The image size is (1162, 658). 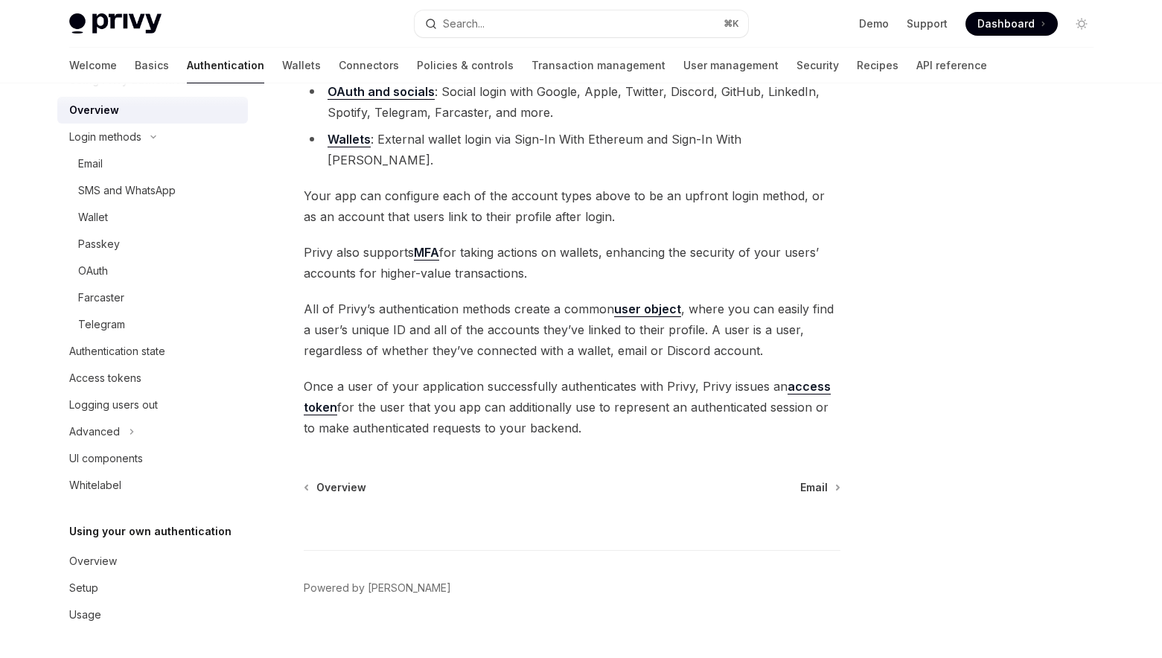 What do you see at coordinates (106, 458) in the screenshot?
I see `div: UI components` at bounding box center [106, 458].